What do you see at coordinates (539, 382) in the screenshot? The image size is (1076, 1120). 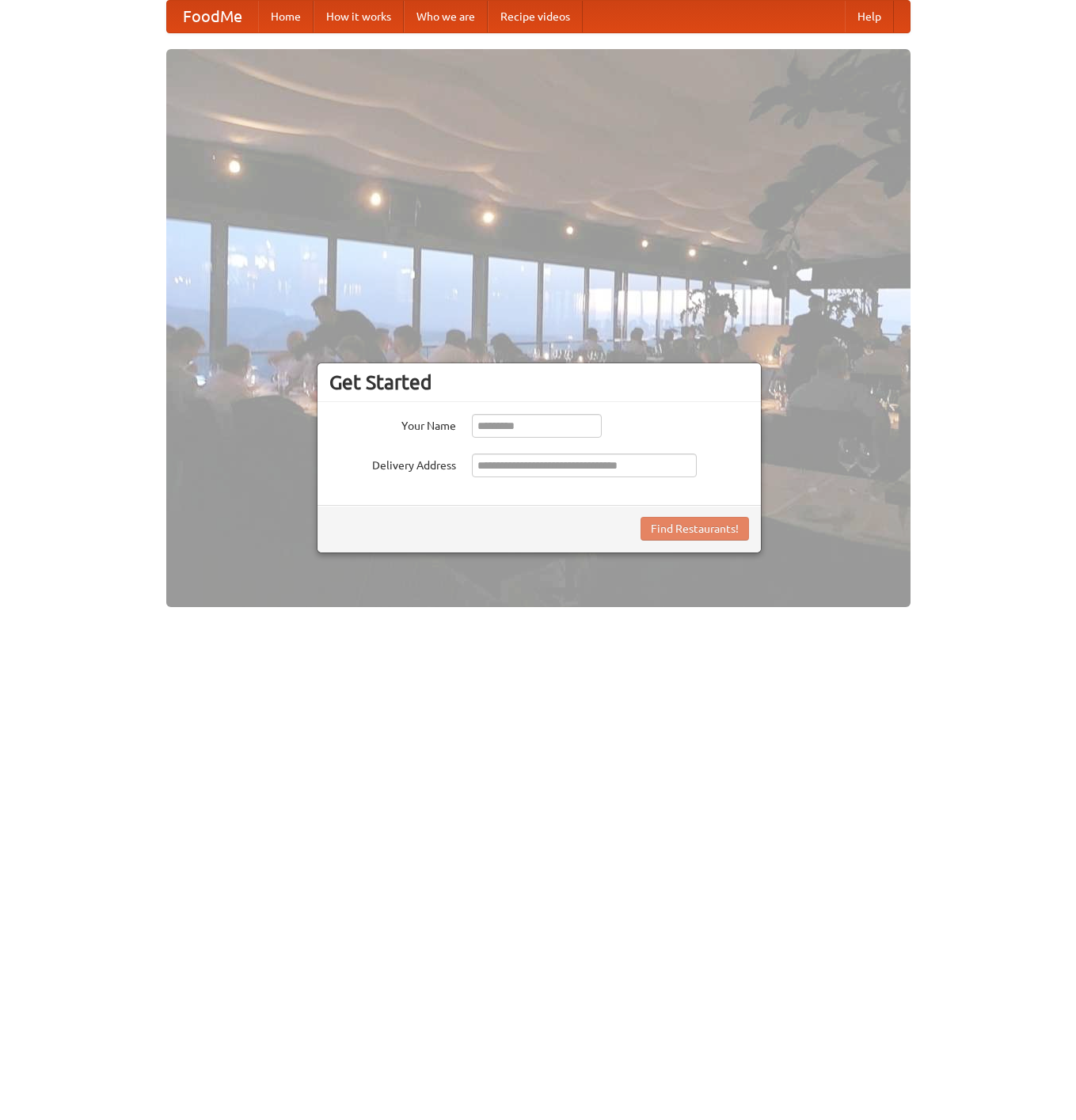 I see `h3: Get Started` at bounding box center [539, 382].